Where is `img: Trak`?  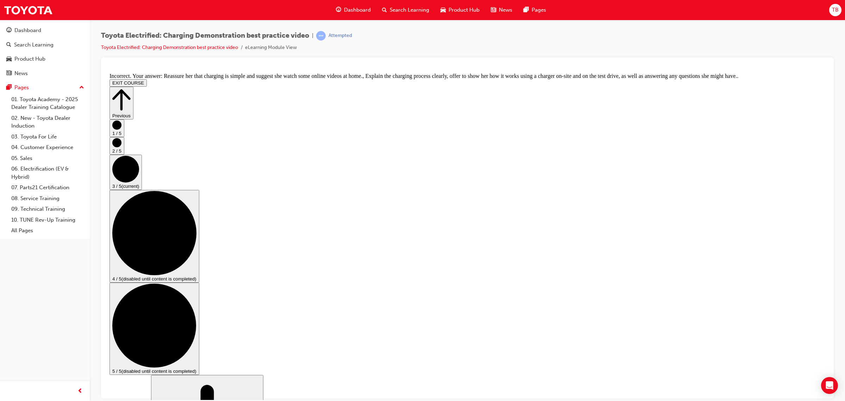
img: Trak is located at coordinates (28, 10).